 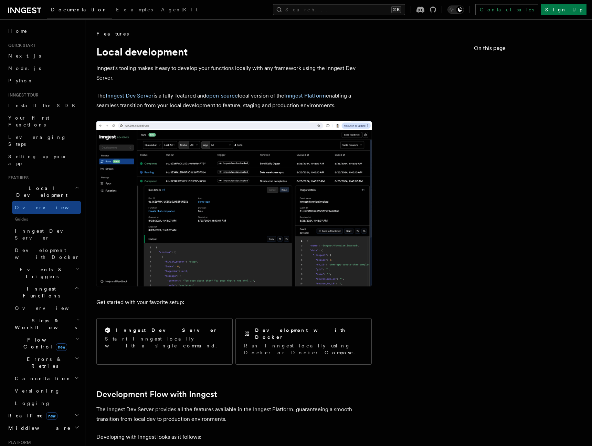 What do you see at coordinates (46, 378) in the screenshot?
I see `button: Cancellation` at bounding box center [46, 378].